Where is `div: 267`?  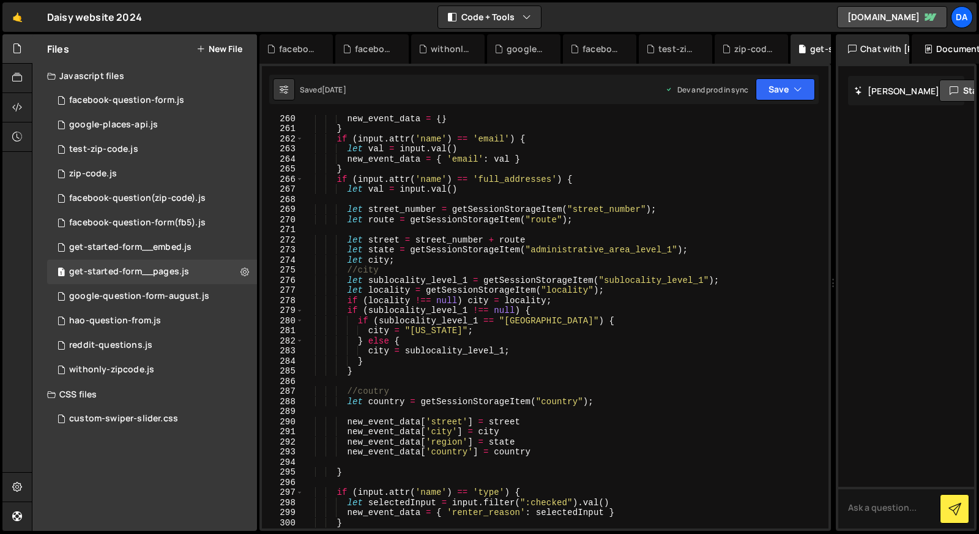 div: 267 is located at coordinates (283, 189).